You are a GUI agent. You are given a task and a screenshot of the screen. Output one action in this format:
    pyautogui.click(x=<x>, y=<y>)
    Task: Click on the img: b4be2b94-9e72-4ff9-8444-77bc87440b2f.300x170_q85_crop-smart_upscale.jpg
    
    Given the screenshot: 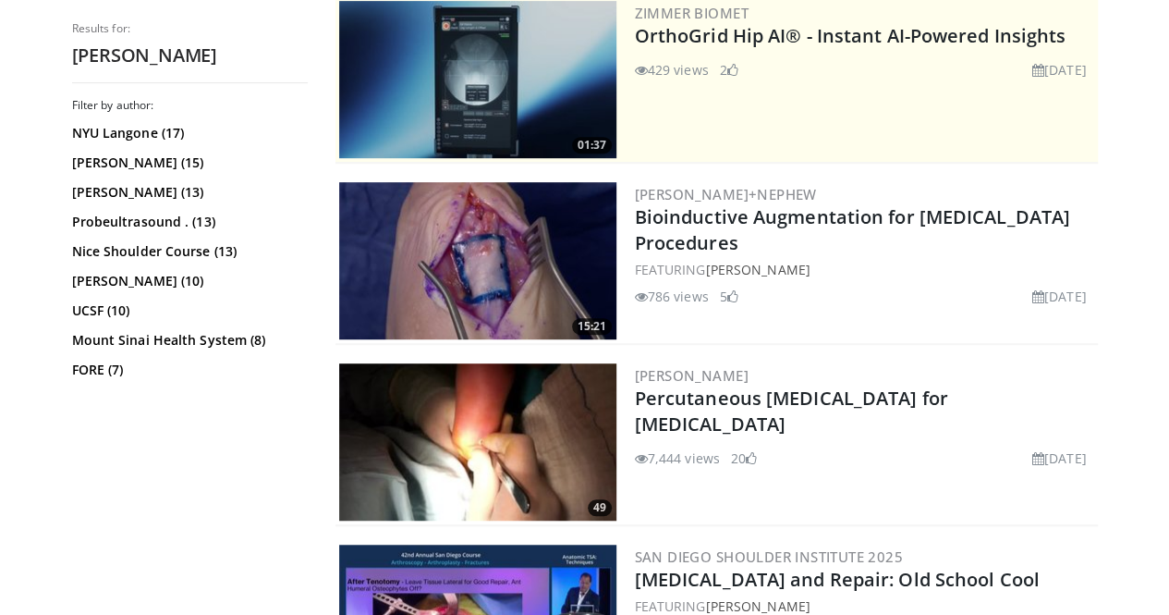 What is the action you would take?
    pyautogui.click(x=478, y=261)
    